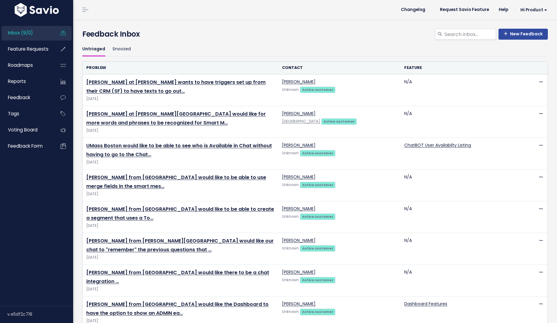 Image resolution: width=557 pixels, height=323 pixels. I want to click on input: Search inbox..., so click(470, 34).